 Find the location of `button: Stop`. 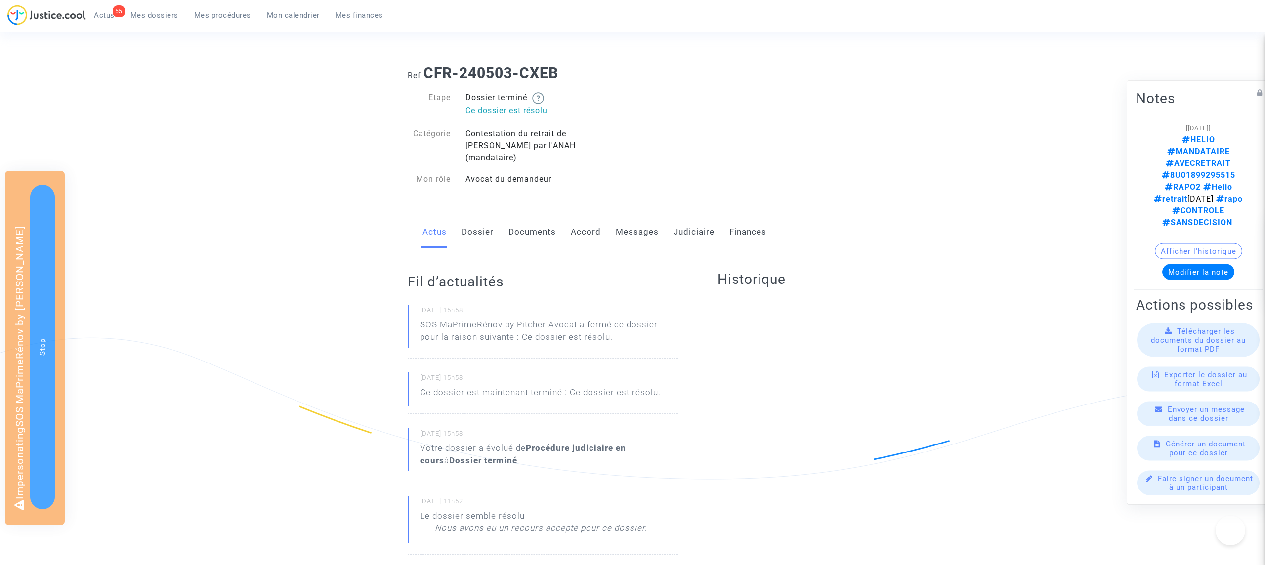

button: Stop is located at coordinates (42, 347).